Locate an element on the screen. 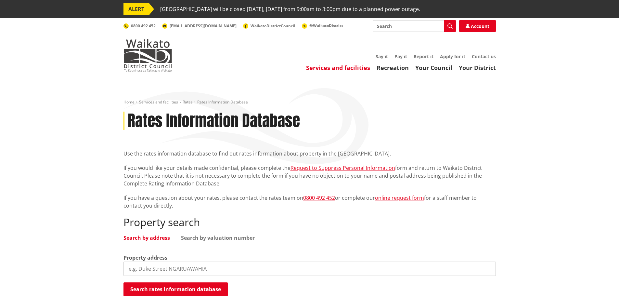  h2: Property search is located at coordinates (310, 222).